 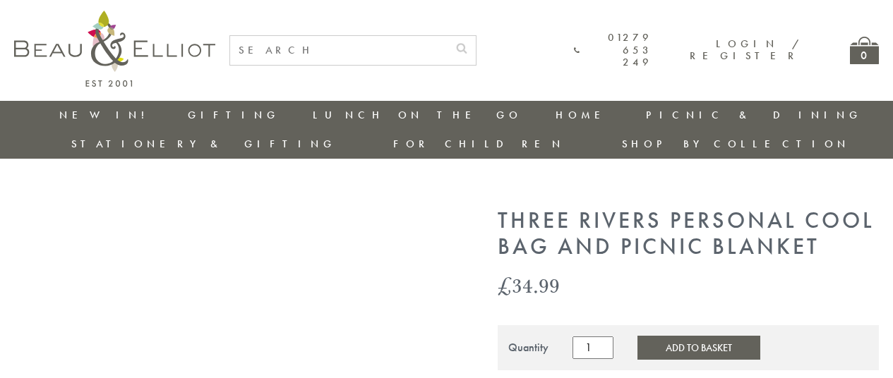 What do you see at coordinates (234, 115) in the screenshot?
I see `a: Gifting` at bounding box center [234, 115].